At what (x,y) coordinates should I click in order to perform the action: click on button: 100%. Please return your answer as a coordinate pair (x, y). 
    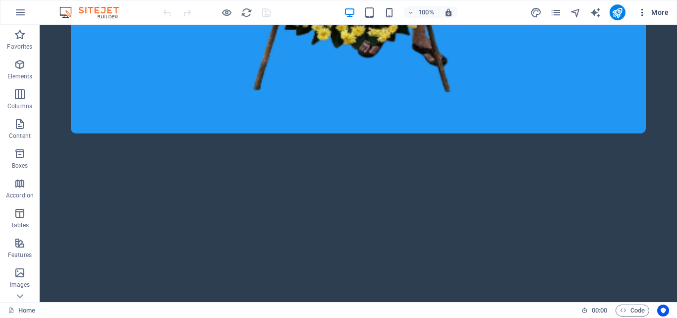
    Looking at the image, I should click on (421, 12).